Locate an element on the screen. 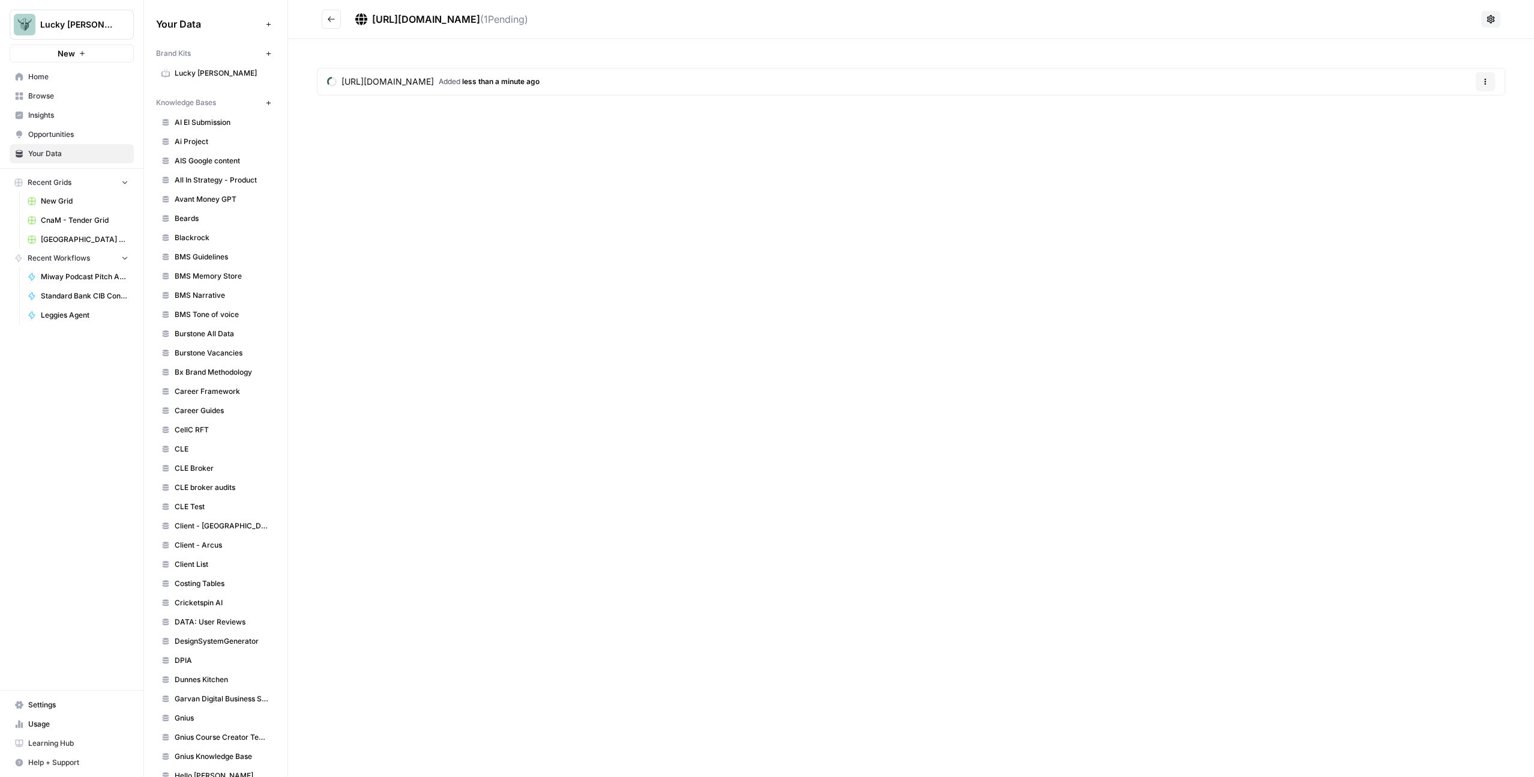  span: Recent Workflows is located at coordinates (59, 258).